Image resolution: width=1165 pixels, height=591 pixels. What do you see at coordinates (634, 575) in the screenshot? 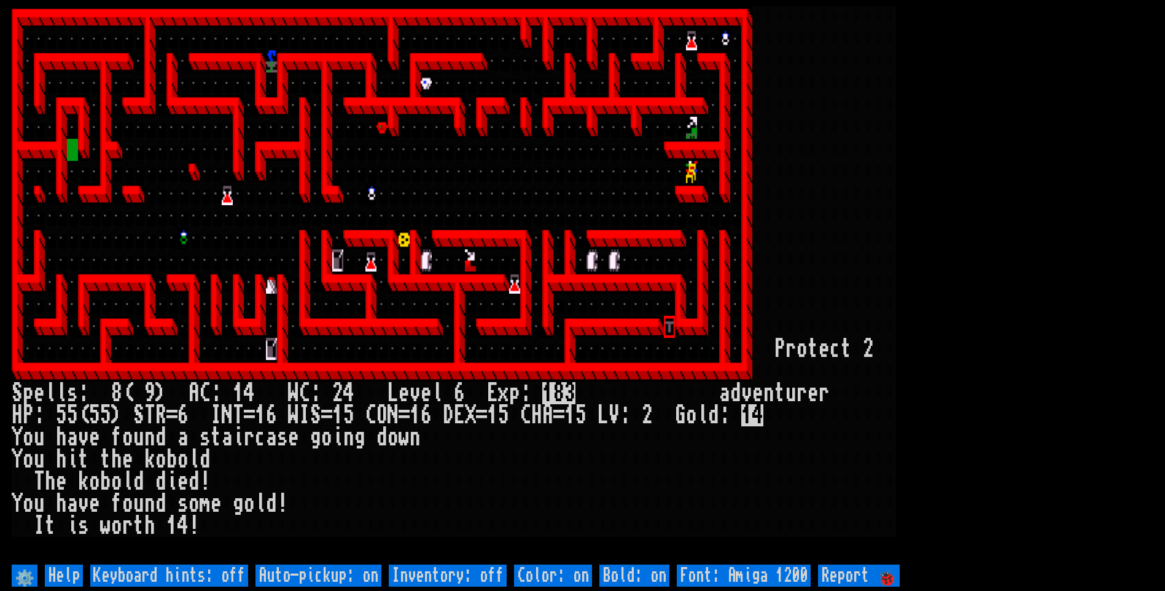
I see `input: Bold: on` at bounding box center [634, 575].